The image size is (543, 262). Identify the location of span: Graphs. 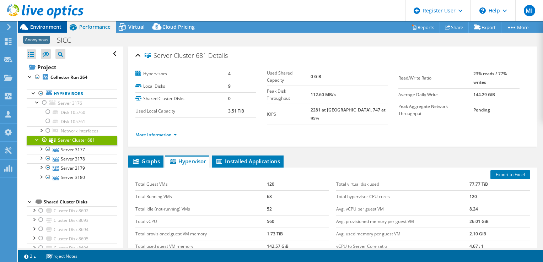
(146, 161).